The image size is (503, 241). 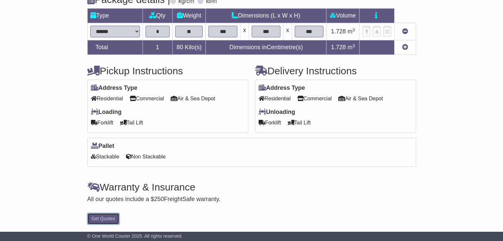 What do you see at coordinates (168, 71) in the screenshot?
I see `h4: Pickup Instructions` at bounding box center [168, 71].